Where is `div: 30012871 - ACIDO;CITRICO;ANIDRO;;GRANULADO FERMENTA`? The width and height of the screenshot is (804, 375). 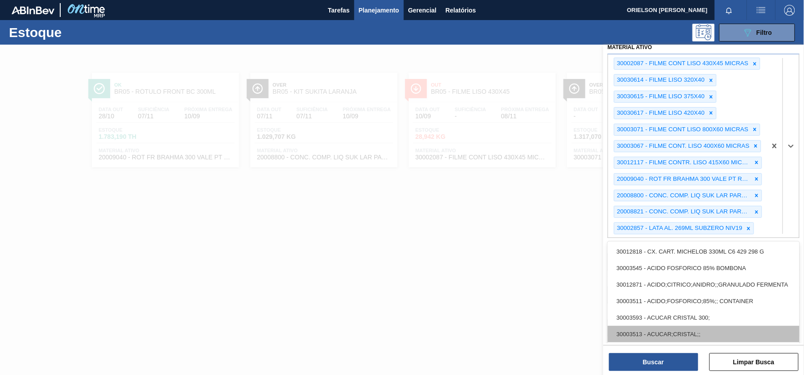 div: 30012871 - ACIDO;CITRICO;ANIDRO;;GRANULADO FERMENTA is located at coordinates (704, 284).